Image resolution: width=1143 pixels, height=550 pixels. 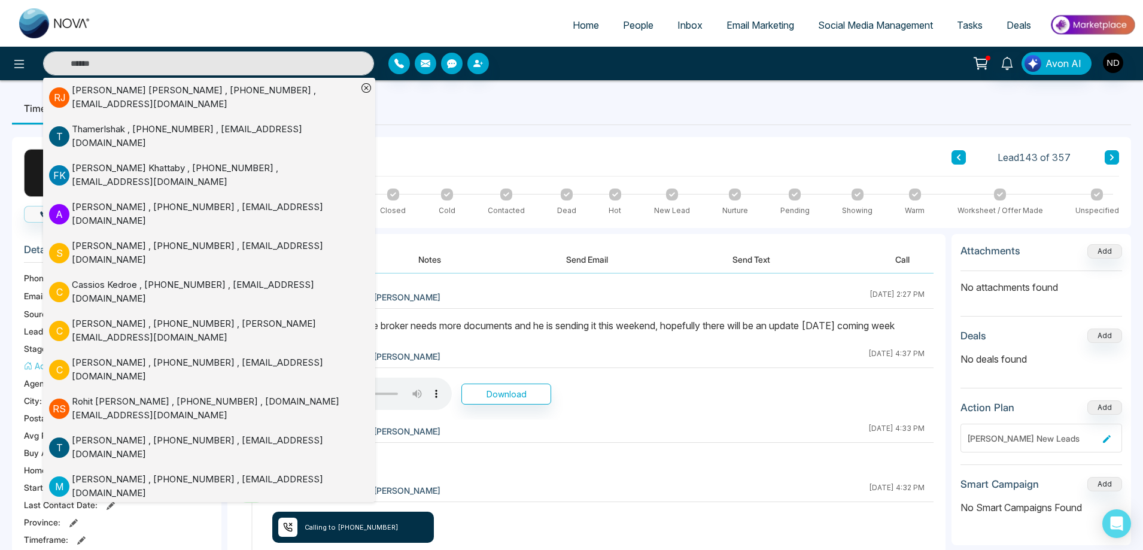 I want to click on a: Deals, so click(x=1019, y=25).